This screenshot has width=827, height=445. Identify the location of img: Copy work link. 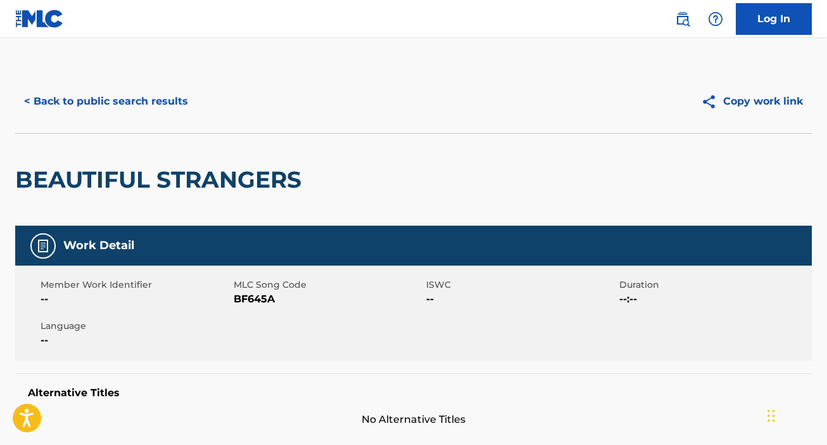
(712, 101).